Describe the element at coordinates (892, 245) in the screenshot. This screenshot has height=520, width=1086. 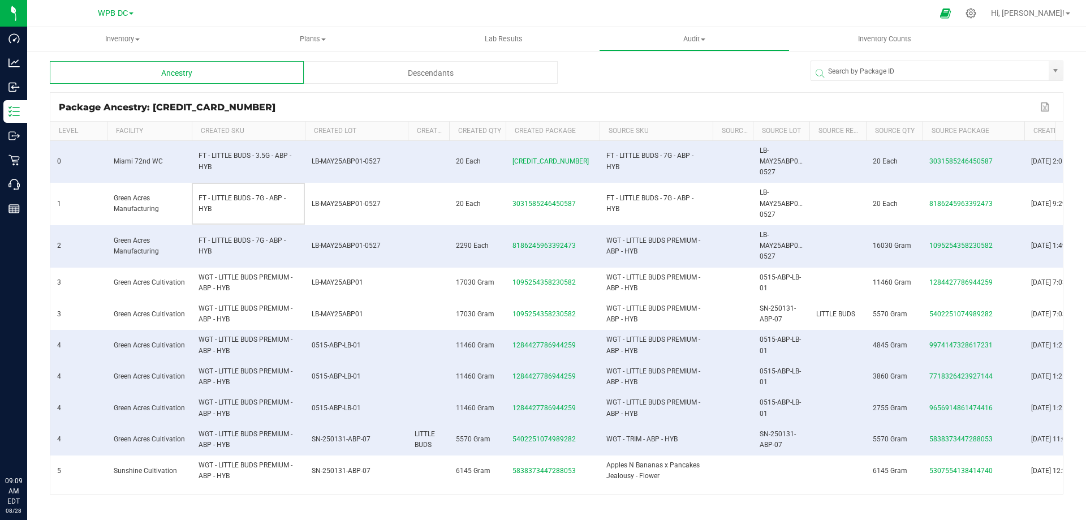
I see `span: 16030 Gram` at that location.